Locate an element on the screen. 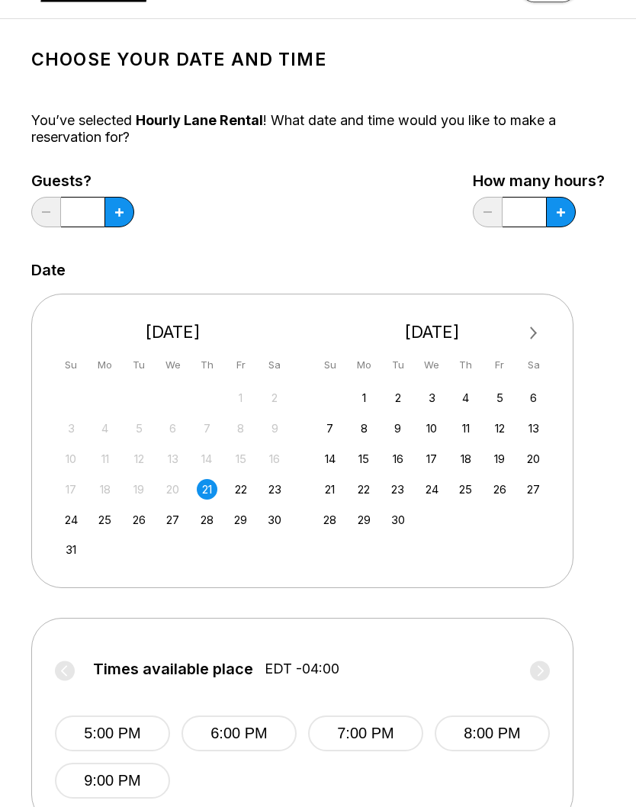 This screenshot has height=807, width=636. div: Not available Friday, August 1st, 2025 is located at coordinates (240, 397).